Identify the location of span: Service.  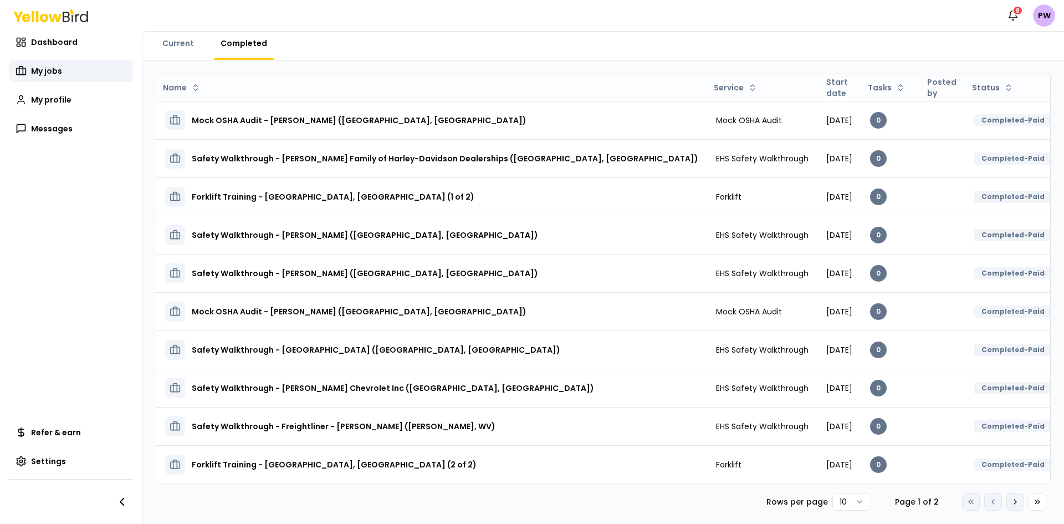
(729, 88).